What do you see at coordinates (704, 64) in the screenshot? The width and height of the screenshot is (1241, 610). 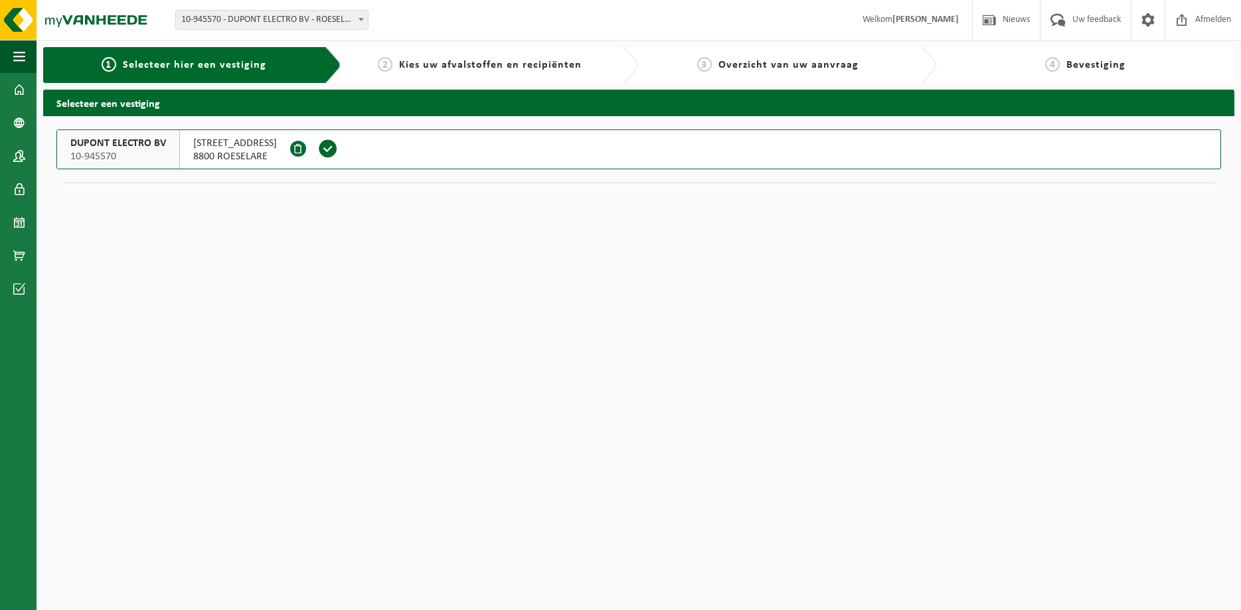 I see `span: 3` at bounding box center [704, 64].